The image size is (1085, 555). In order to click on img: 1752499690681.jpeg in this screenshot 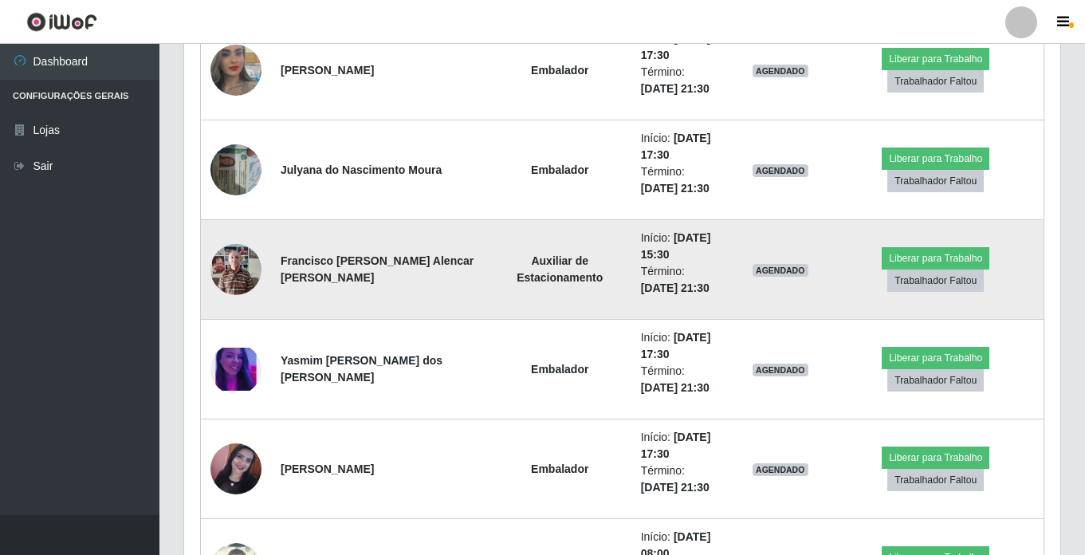, I will do `click(236, 469)`.